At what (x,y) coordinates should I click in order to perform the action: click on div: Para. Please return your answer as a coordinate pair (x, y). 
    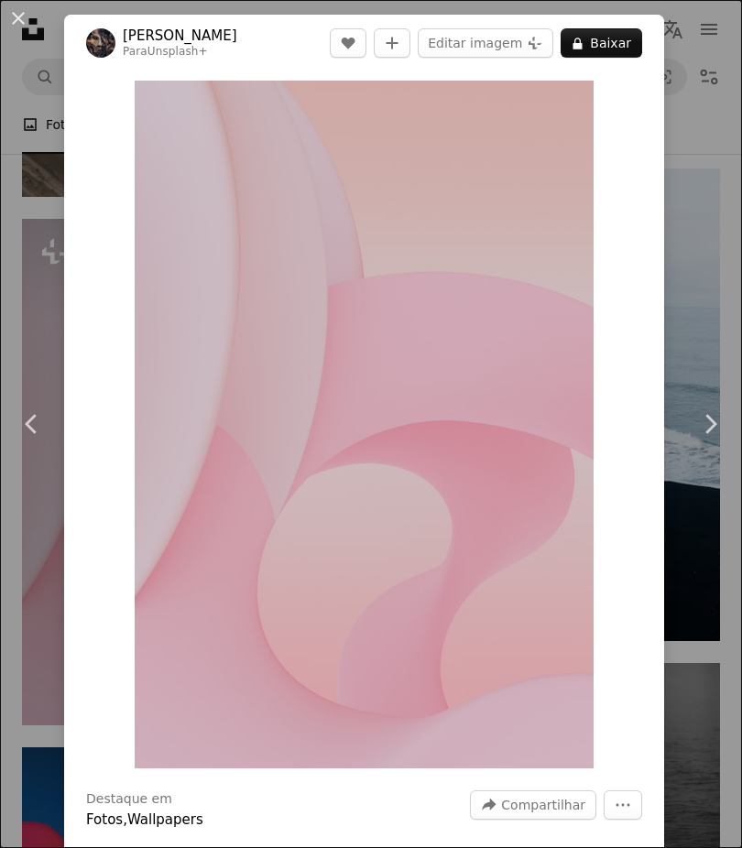
    Looking at the image, I should click on (180, 52).